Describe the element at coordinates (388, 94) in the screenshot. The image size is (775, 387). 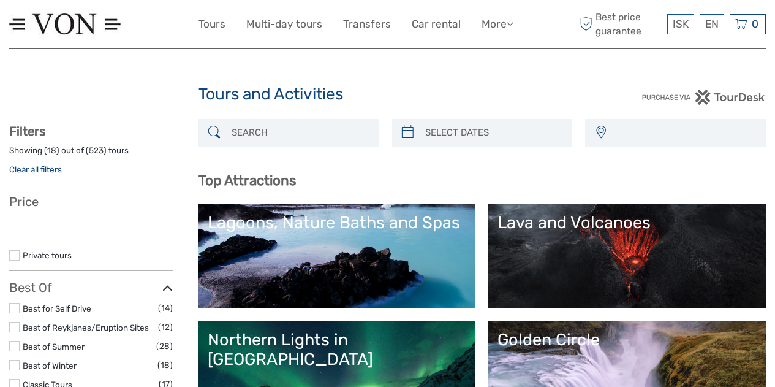
I see `h1: Tours and Activities` at that location.